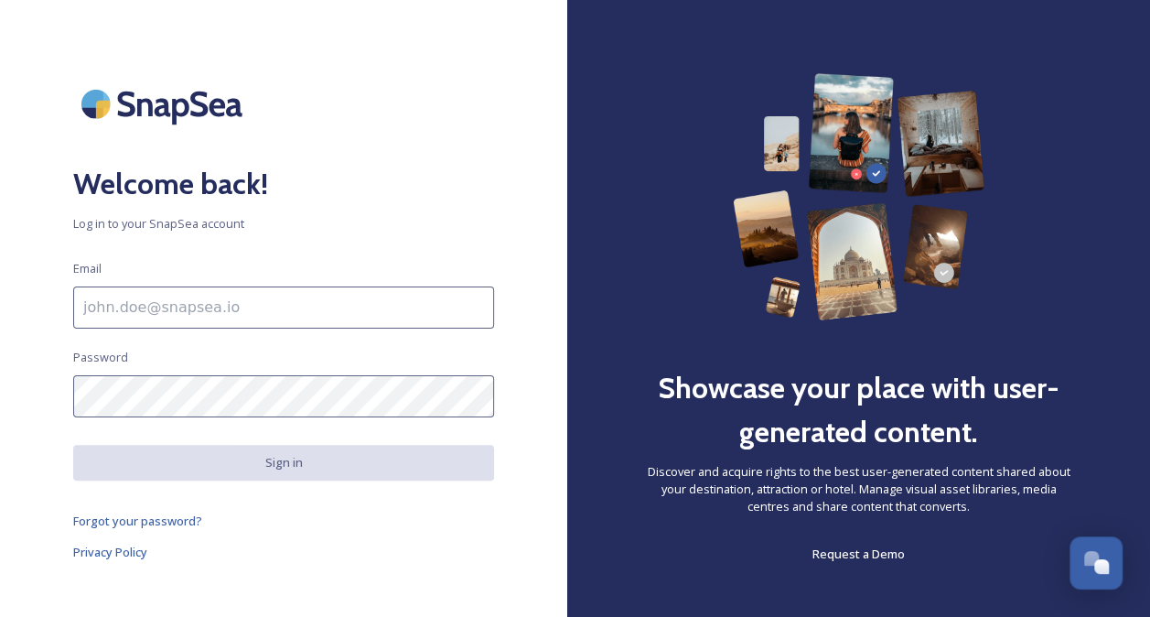 The width and height of the screenshot is (1150, 617). Describe the element at coordinates (858, 554) in the screenshot. I see `a: Request a Demo` at that location.